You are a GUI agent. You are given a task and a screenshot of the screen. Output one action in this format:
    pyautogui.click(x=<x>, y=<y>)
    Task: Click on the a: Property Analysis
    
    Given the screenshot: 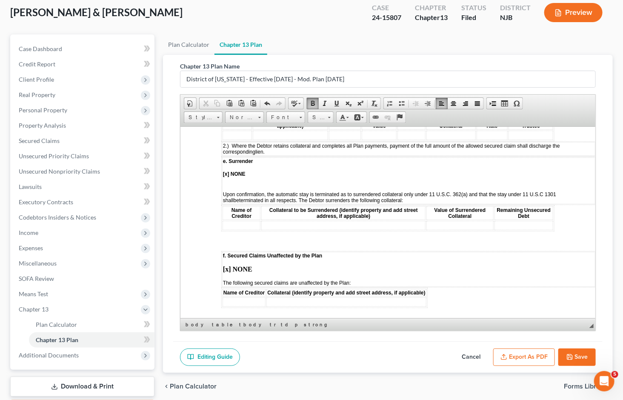 What is the action you would take?
    pyautogui.click(x=83, y=125)
    